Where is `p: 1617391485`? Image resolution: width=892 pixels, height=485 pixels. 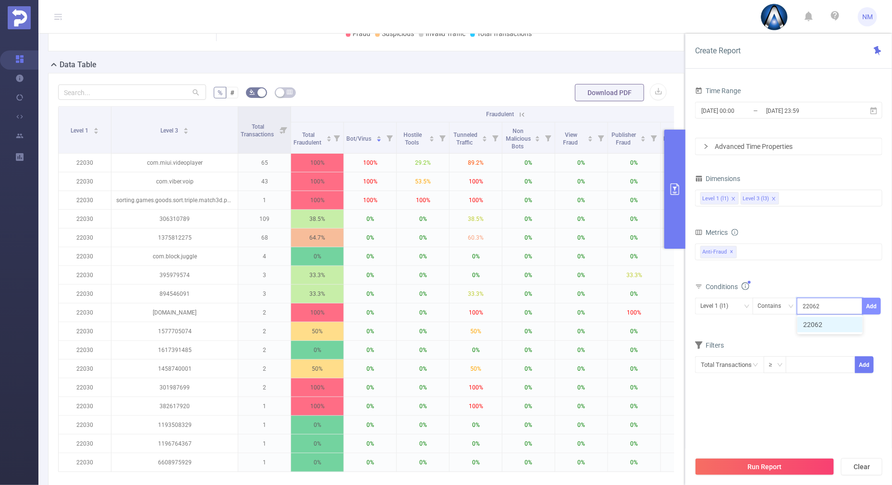
p: 1617391485 is located at coordinates (174, 350).